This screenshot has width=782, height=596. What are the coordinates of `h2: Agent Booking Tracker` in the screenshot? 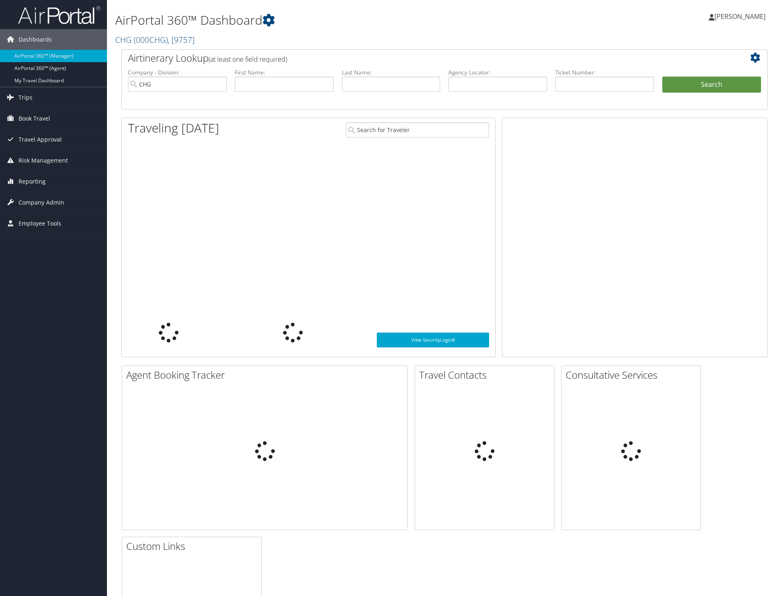 It's located at (267, 375).